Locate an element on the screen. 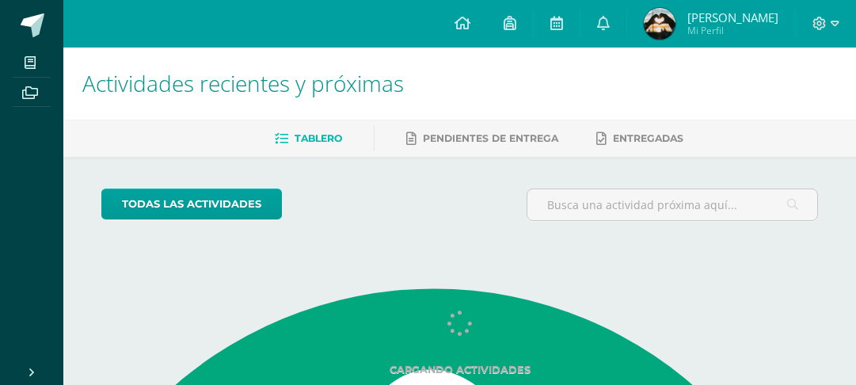 The image size is (856, 385). span: Tablero is located at coordinates (318, 138).